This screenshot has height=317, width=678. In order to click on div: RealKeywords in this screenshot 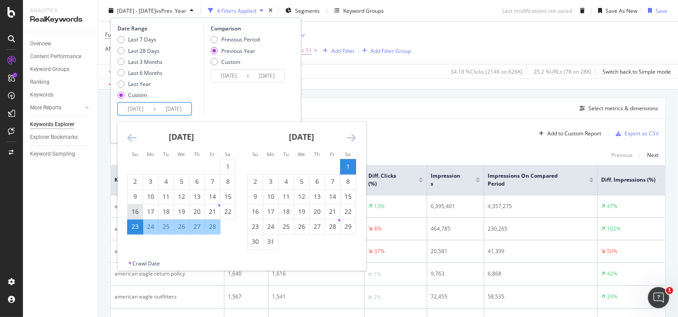, I will do `click(60, 19)`.